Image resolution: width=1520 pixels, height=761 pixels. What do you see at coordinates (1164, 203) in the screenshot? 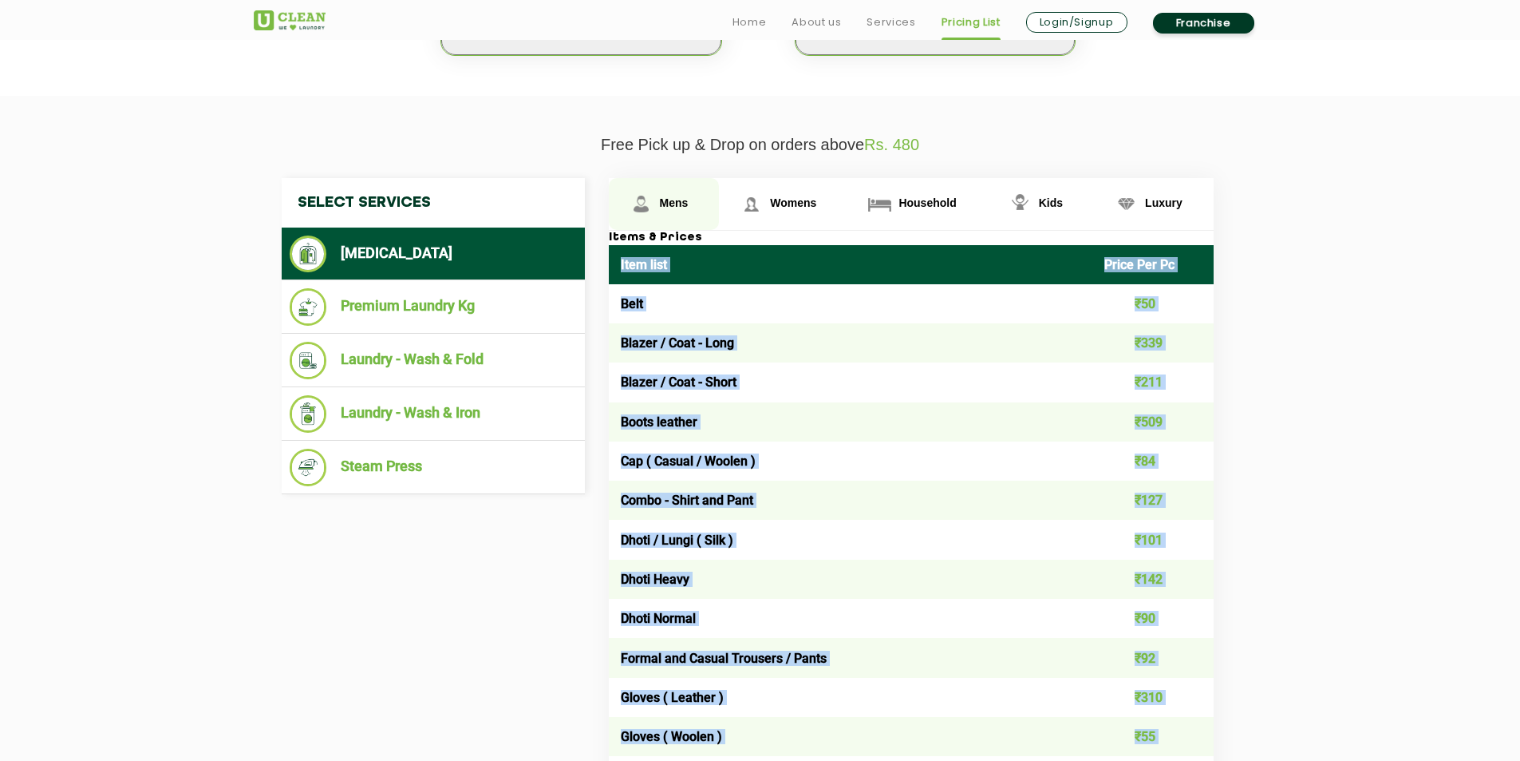
I see `span: Luxury` at bounding box center [1164, 203].